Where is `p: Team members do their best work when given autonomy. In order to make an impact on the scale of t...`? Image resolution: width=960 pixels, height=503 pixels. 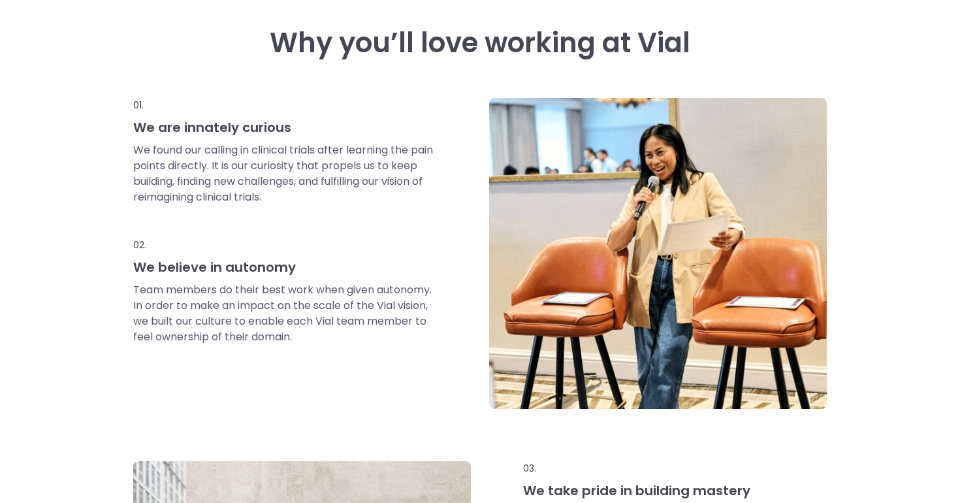 p: Team members do their best work when given autonomy. In order to make an impact on the scale of t... is located at coordinates (284, 313).